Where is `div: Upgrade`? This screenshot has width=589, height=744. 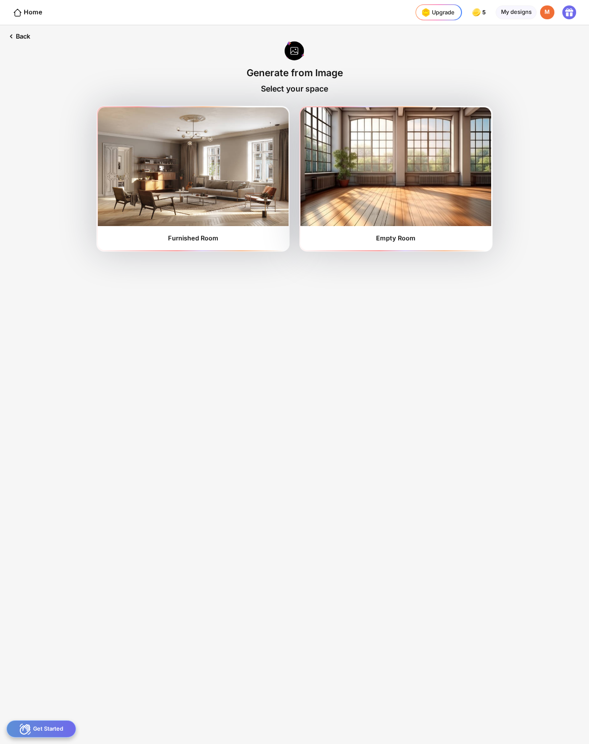 div: Upgrade is located at coordinates (438, 12).